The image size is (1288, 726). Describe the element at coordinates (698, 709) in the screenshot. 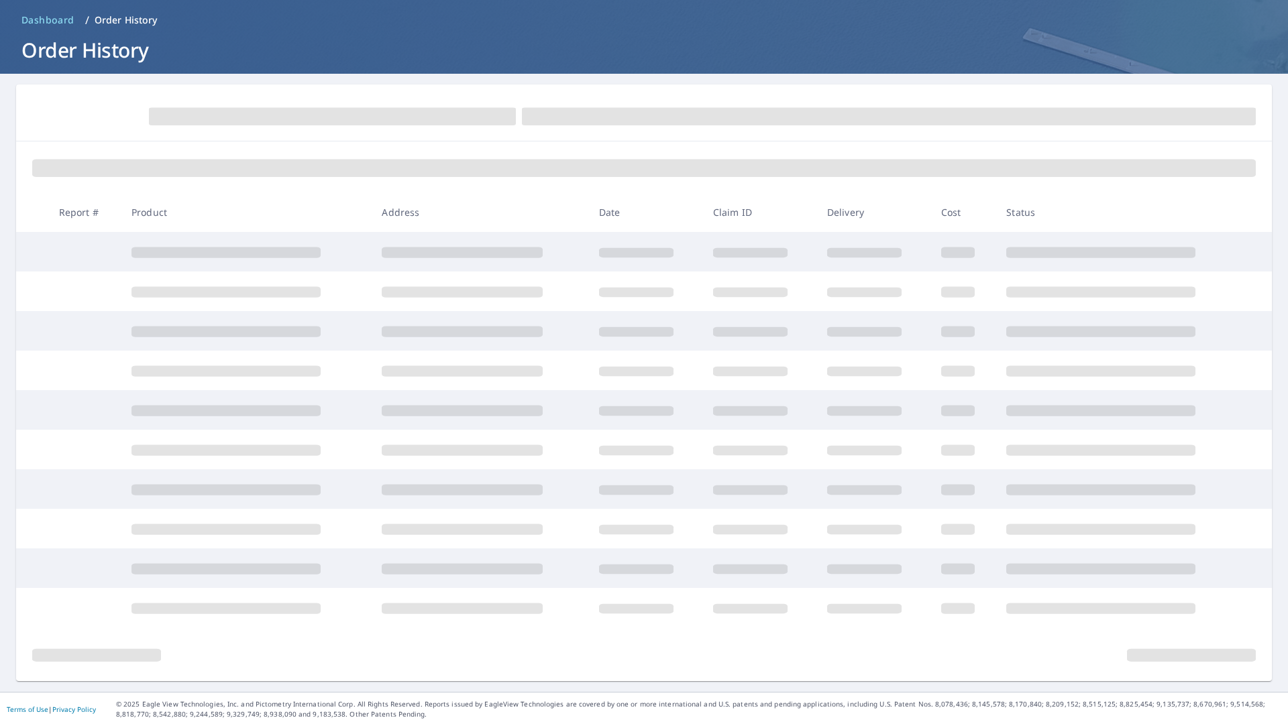

I see `p: © 2025 Eagle View Technologies, Inc. and Pictometry International Corp. All Rights Reserved. Repo...` at that location.